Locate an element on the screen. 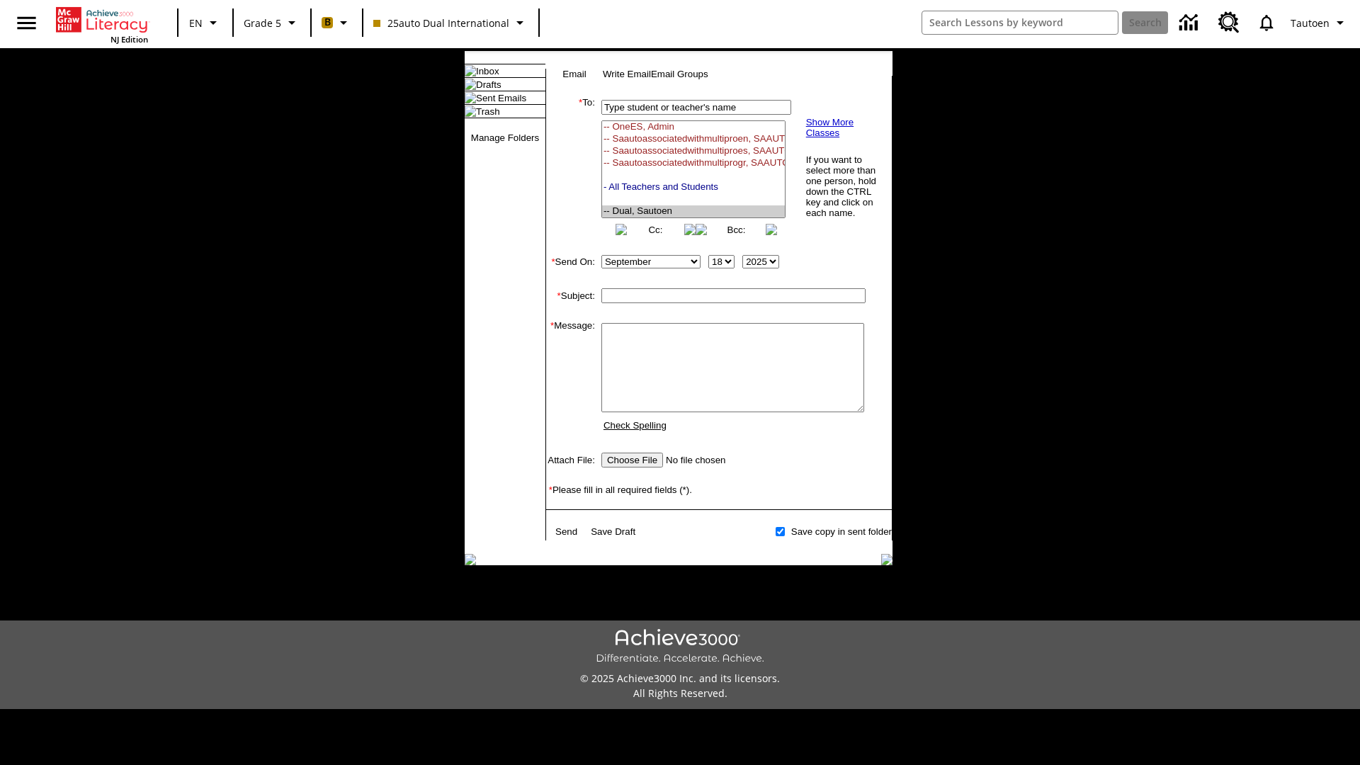  span: Tautoen is located at coordinates (1310, 23).